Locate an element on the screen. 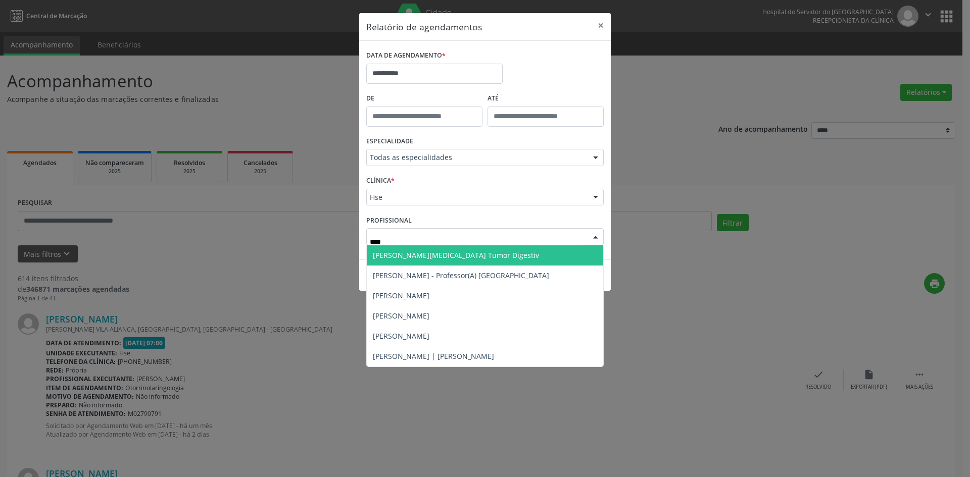 This screenshot has height=477, width=970. label: ATÉ is located at coordinates (546, 99).